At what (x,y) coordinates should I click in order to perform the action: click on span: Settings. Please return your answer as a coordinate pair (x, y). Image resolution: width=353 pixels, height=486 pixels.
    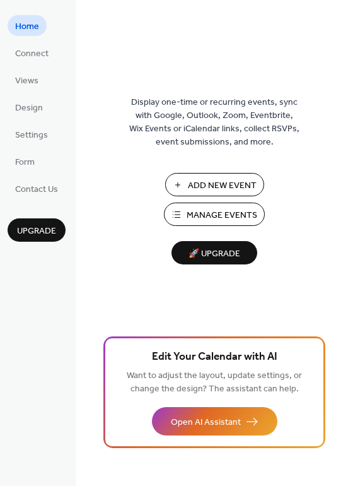
    Looking at the image, I should click on (32, 135).